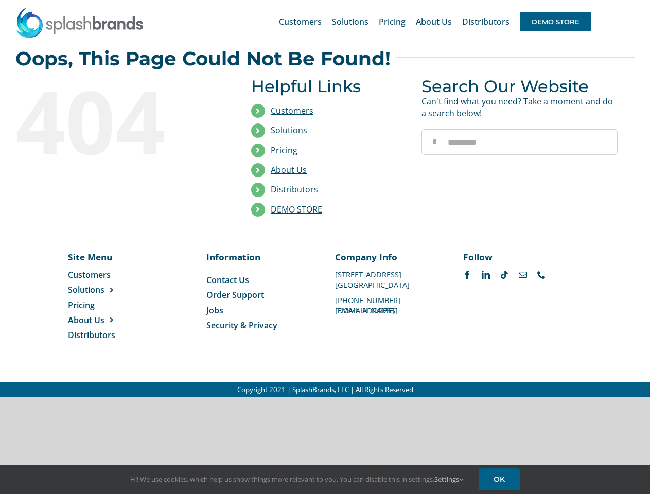 This screenshot has height=494, width=650. I want to click on p: Follow, so click(517, 257).